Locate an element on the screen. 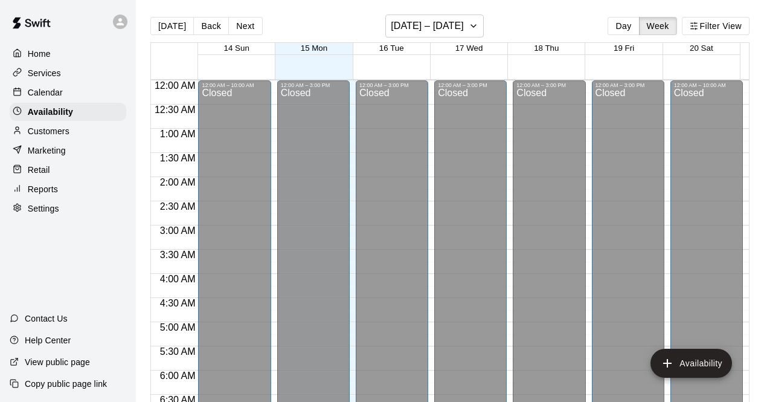 The width and height of the screenshot is (764, 402). span: 18 Thu is located at coordinates (546, 48).